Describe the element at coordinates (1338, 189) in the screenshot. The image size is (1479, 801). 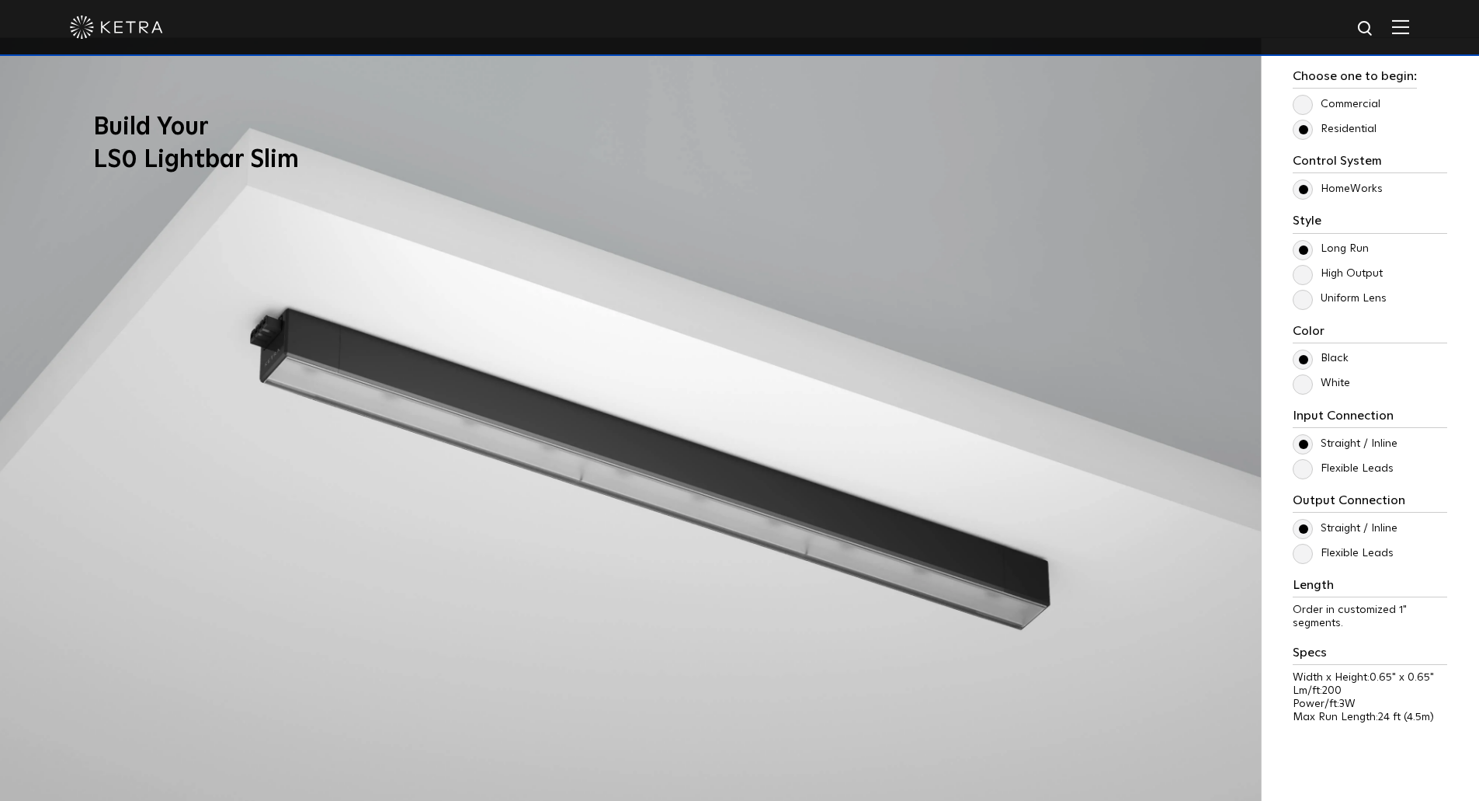
I see `label: HomeWorks` at that location.